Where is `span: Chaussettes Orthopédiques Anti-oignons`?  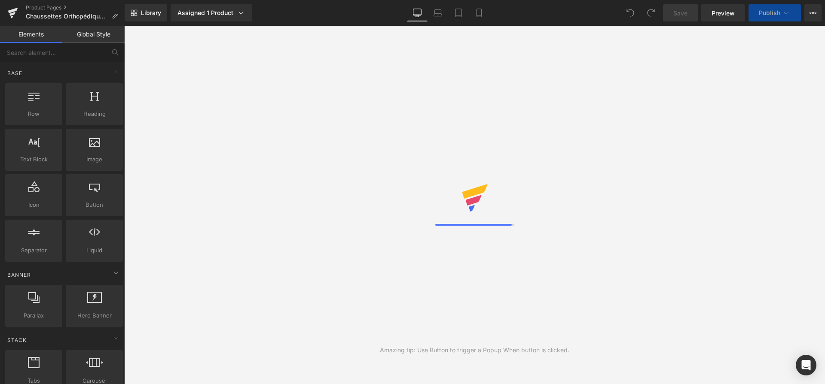 span: Chaussettes Orthopédiques Anti-oignons is located at coordinates (67, 16).